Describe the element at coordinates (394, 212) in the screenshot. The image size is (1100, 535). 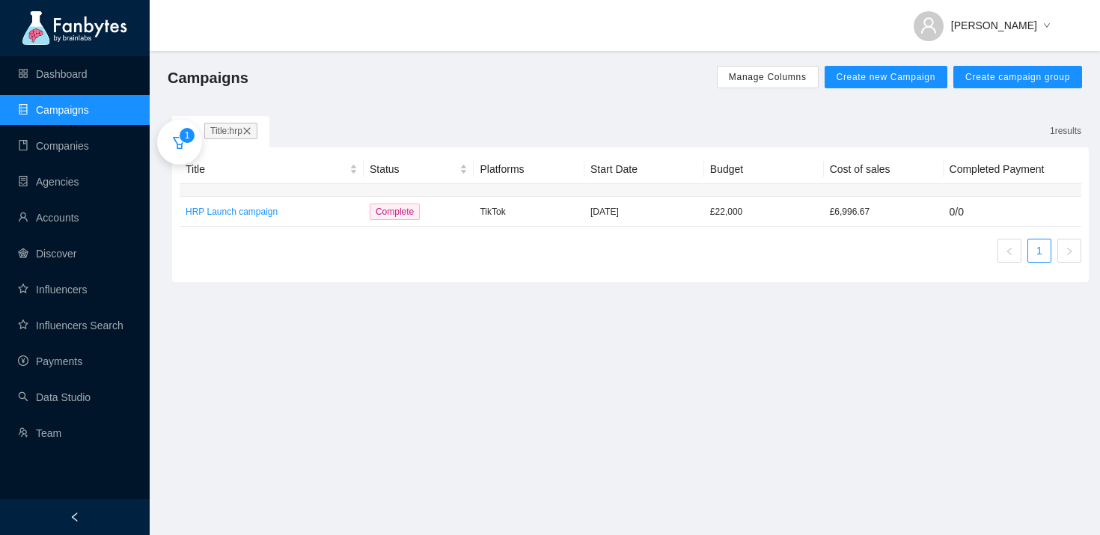
I see `span: Complete` at that location.